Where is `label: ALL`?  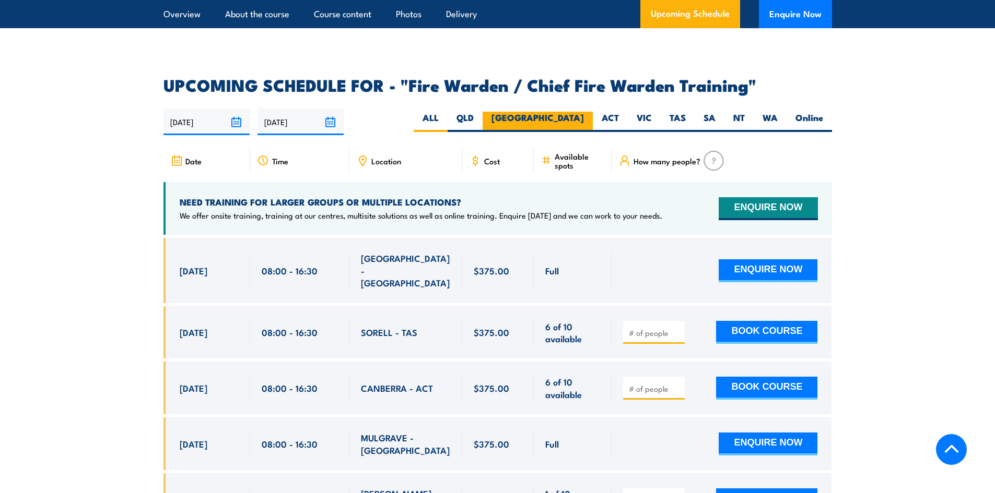 label: ALL is located at coordinates (430, 122).